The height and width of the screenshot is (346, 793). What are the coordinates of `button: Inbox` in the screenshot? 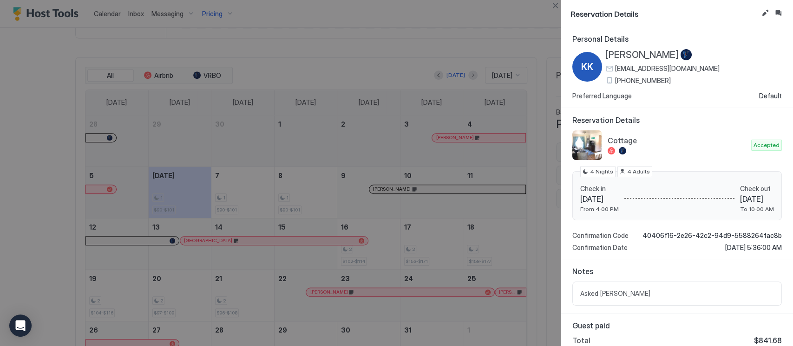 It's located at (778, 13).